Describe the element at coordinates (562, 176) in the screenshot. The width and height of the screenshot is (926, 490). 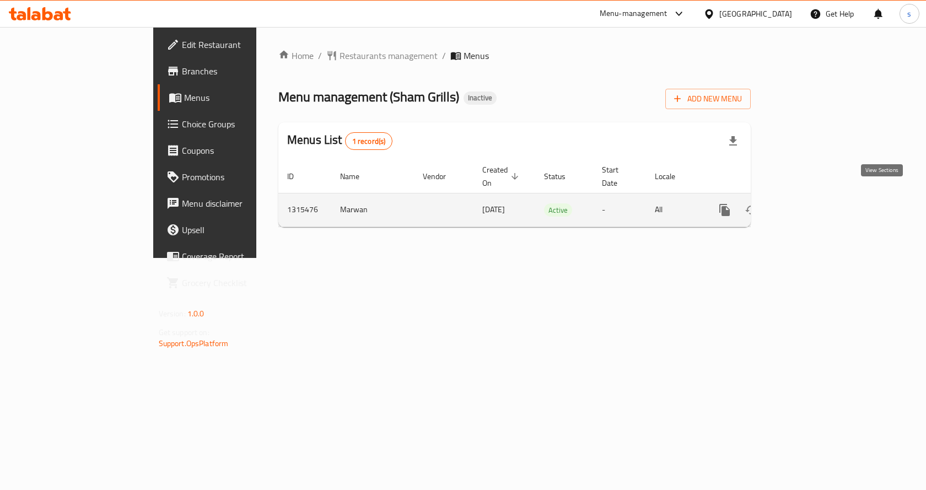
I see `span: Status` at that location.